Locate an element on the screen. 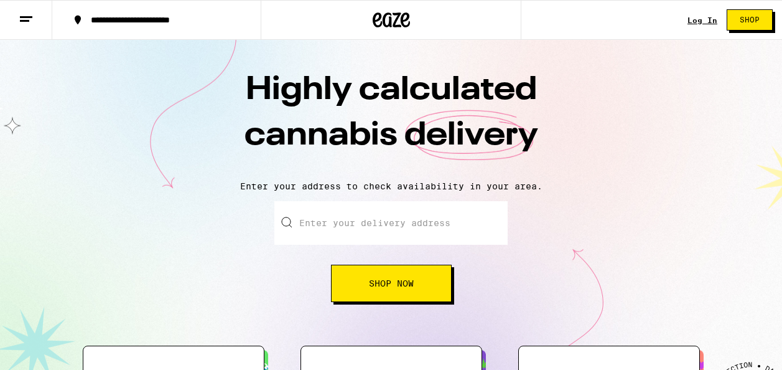 The image size is (782, 370). input: Enter your delivery address is located at coordinates (391, 223).